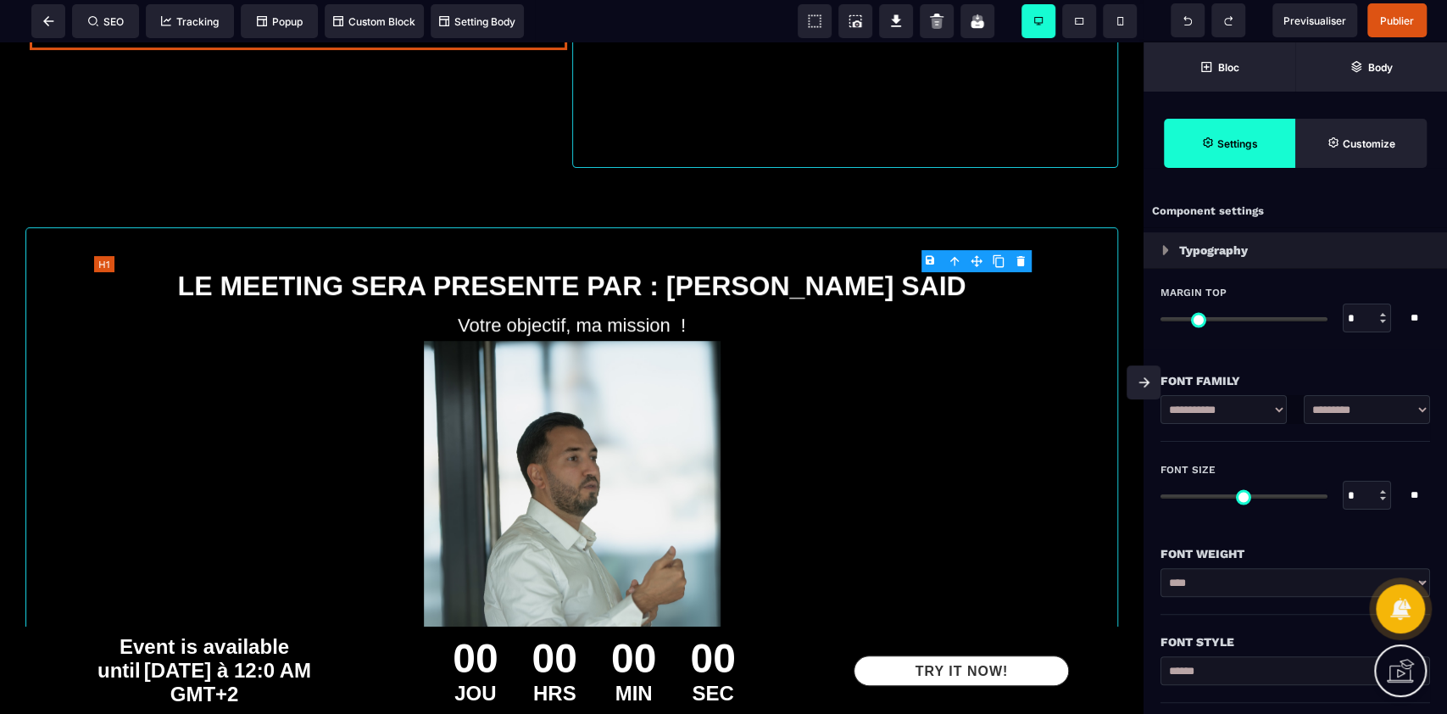  What do you see at coordinates (1193, 292) in the screenshot?
I see `span: Margin Top` at bounding box center [1193, 292].